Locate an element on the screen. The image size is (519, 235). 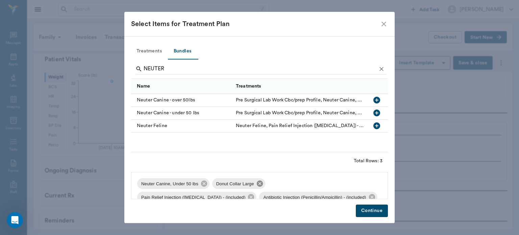
div: Antibiotic Injection (Penicillin/Ampicillin) - (included) is located at coordinates (318, 197).